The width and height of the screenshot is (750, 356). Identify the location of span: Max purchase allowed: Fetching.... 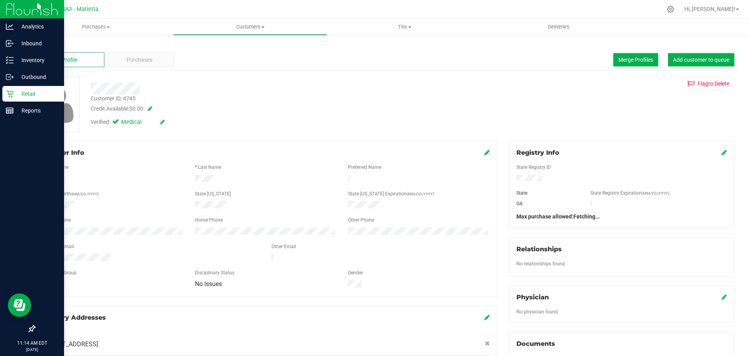
(558, 216).